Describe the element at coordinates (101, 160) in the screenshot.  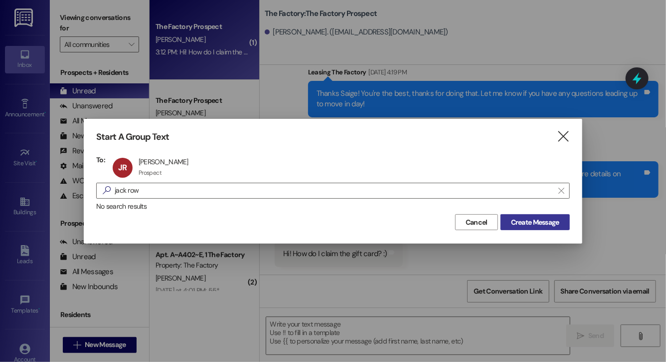
I see `h3: To:` at that location.